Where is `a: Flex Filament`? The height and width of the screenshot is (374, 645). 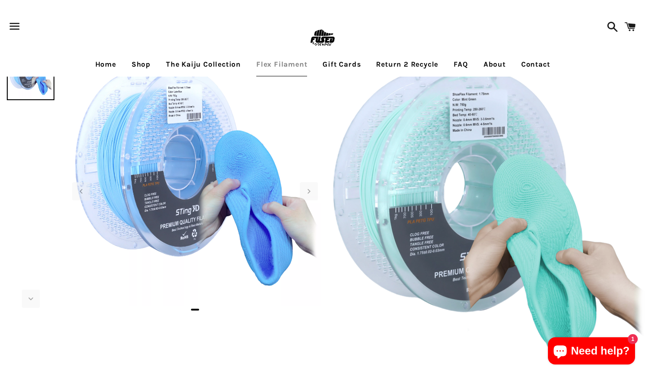
a: Flex Filament is located at coordinates (282, 64).